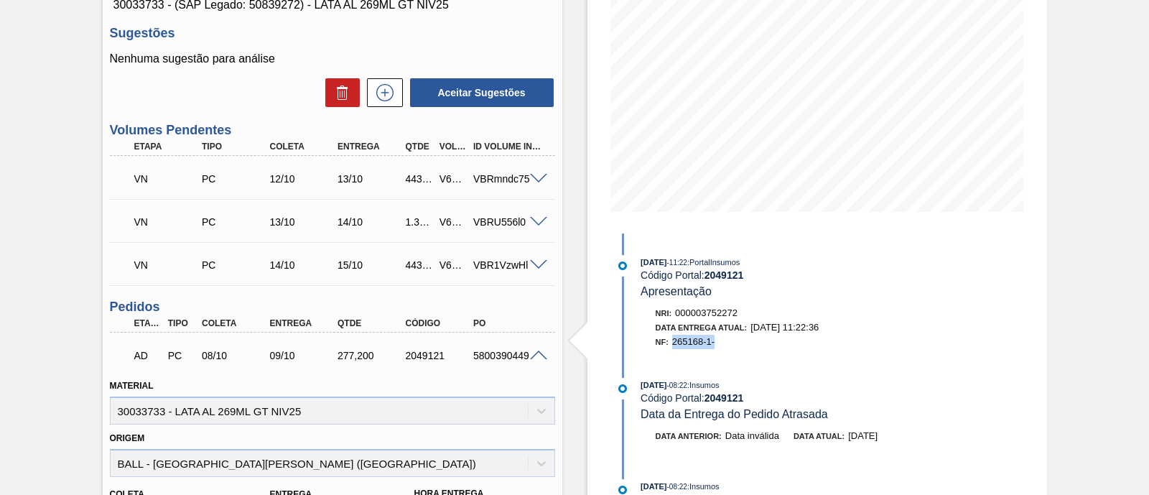 This screenshot has width=1149, height=495. Describe the element at coordinates (304, 179) in the screenshot. I see `div: 12/10/2025` at that location.